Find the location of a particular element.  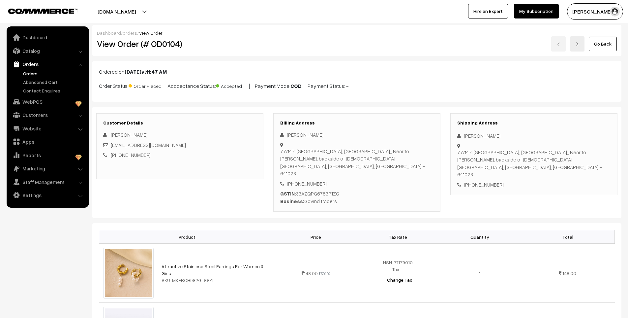

th: Quantity is located at coordinates (480, 236).